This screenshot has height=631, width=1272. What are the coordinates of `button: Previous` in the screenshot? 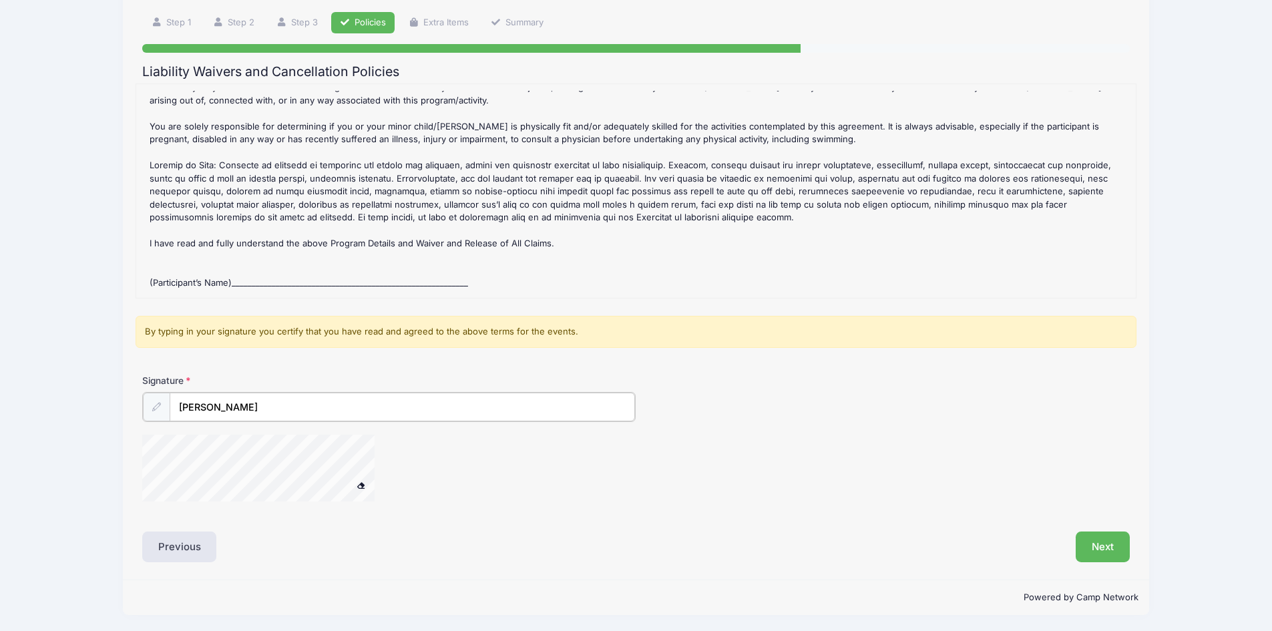 It's located at (180, 547).